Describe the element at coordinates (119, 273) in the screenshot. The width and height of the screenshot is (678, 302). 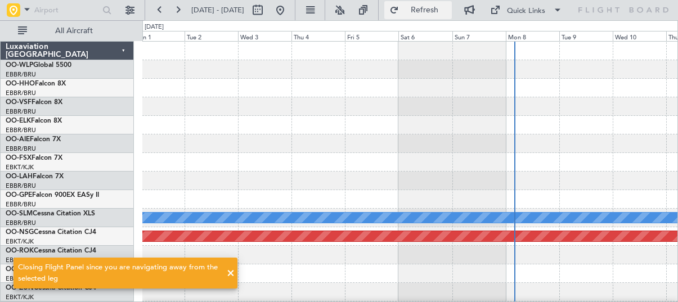
I see `div: Closing Flight Panel since you are navigating away from the selected leg` at that location.